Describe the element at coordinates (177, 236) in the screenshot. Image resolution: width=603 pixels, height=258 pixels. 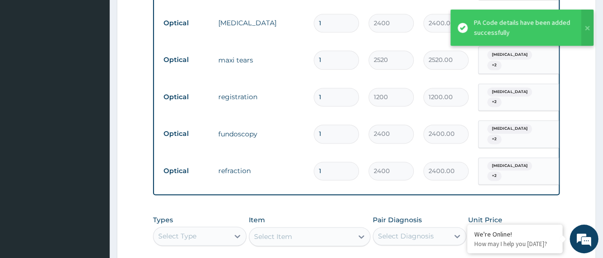
I see `div: Select Type` at that location.